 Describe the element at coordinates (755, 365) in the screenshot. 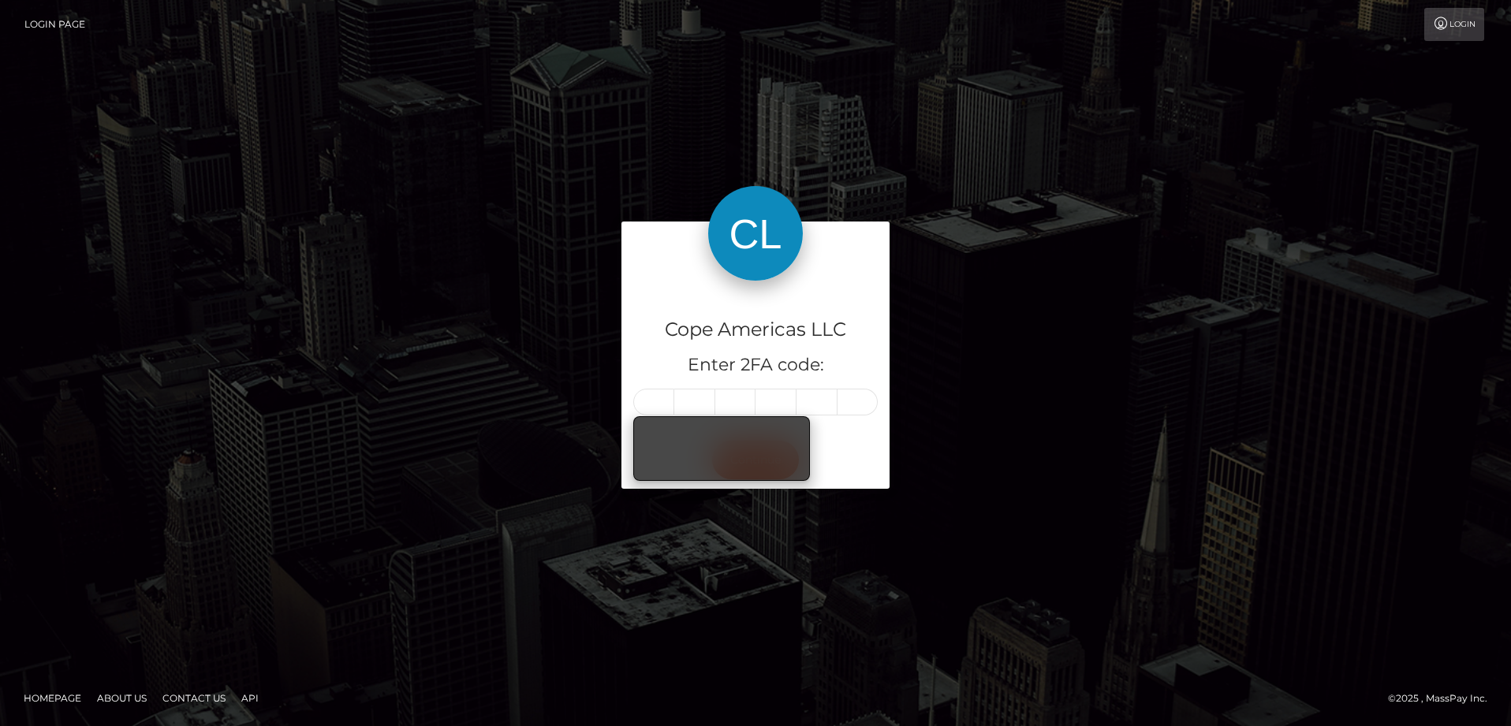

I see `h5: Enter 2FA code:` at that location.